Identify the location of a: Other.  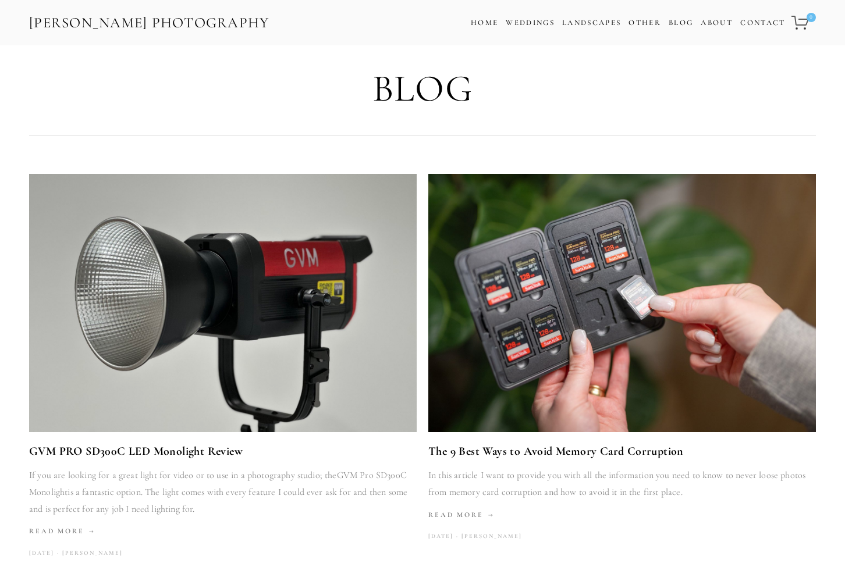
(645, 23).